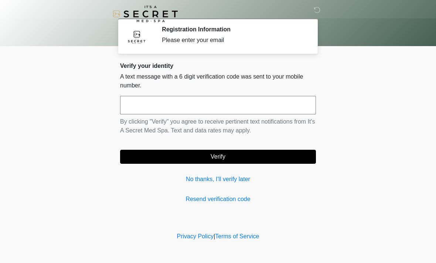 Image resolution: width=436 pixels, height=263 pixels. I want to click on a: Terms of Service, so click(237, 237).